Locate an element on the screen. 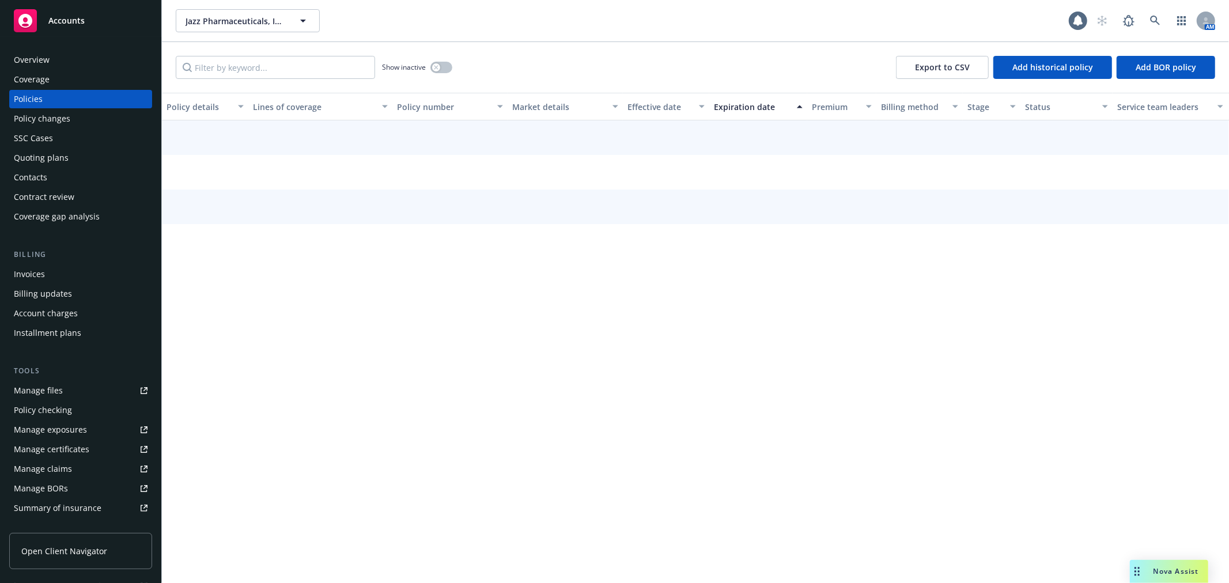 This screenshot has height=583, width=1229. button: Nova Assist is located at coordinates (1169, 571).